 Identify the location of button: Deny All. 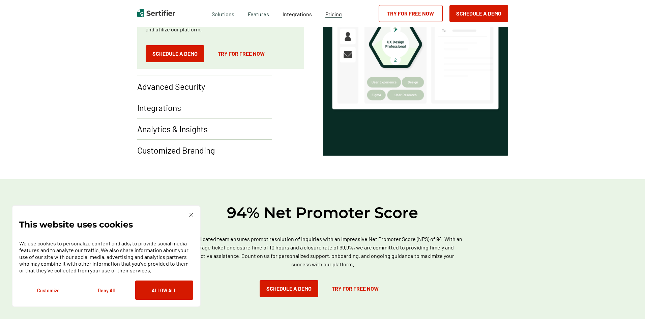
(106, 290).